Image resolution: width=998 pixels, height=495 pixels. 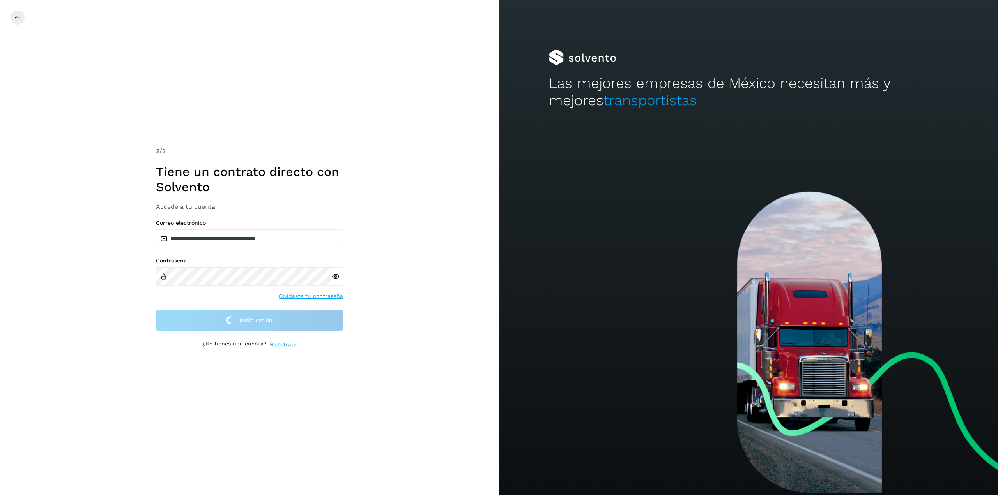 I want to click on h1: Tiene un contrato directo con Solvento, so click(x=249, y=179).